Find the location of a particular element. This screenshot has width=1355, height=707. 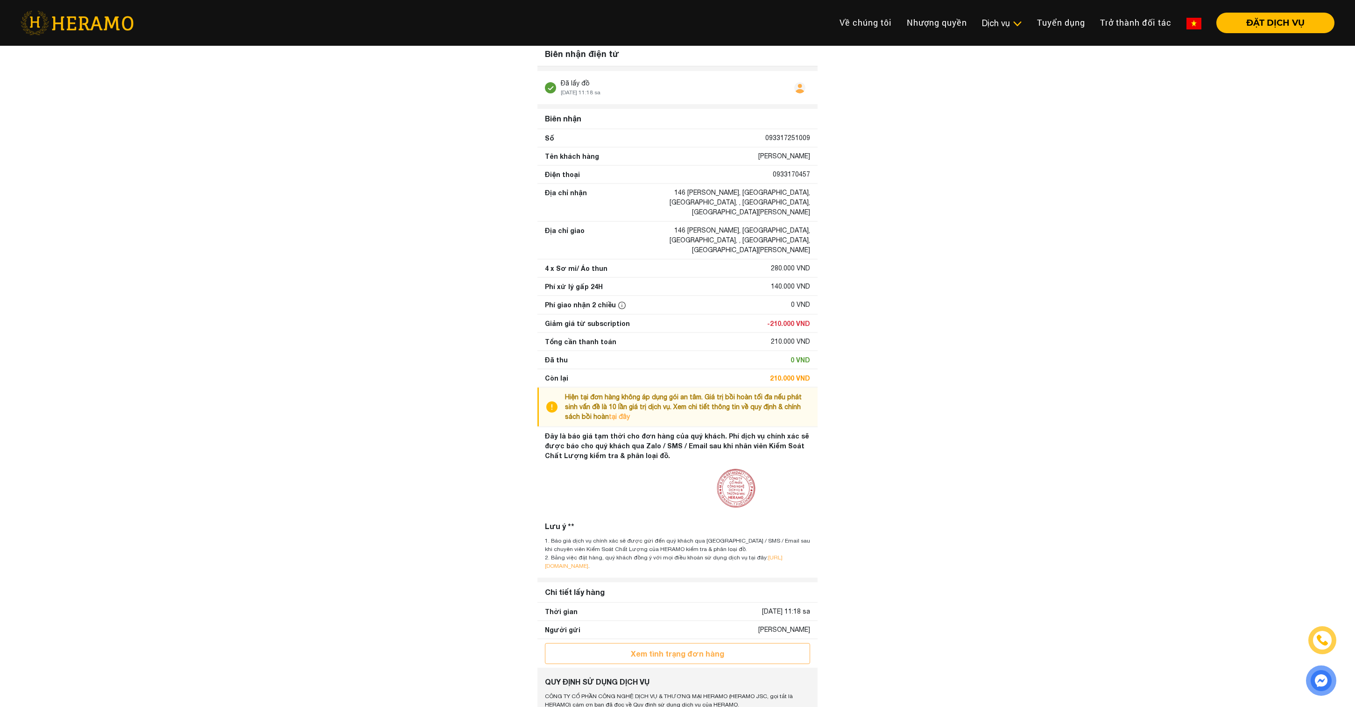

div: 093317251009 is located at coordinates (787, 138).